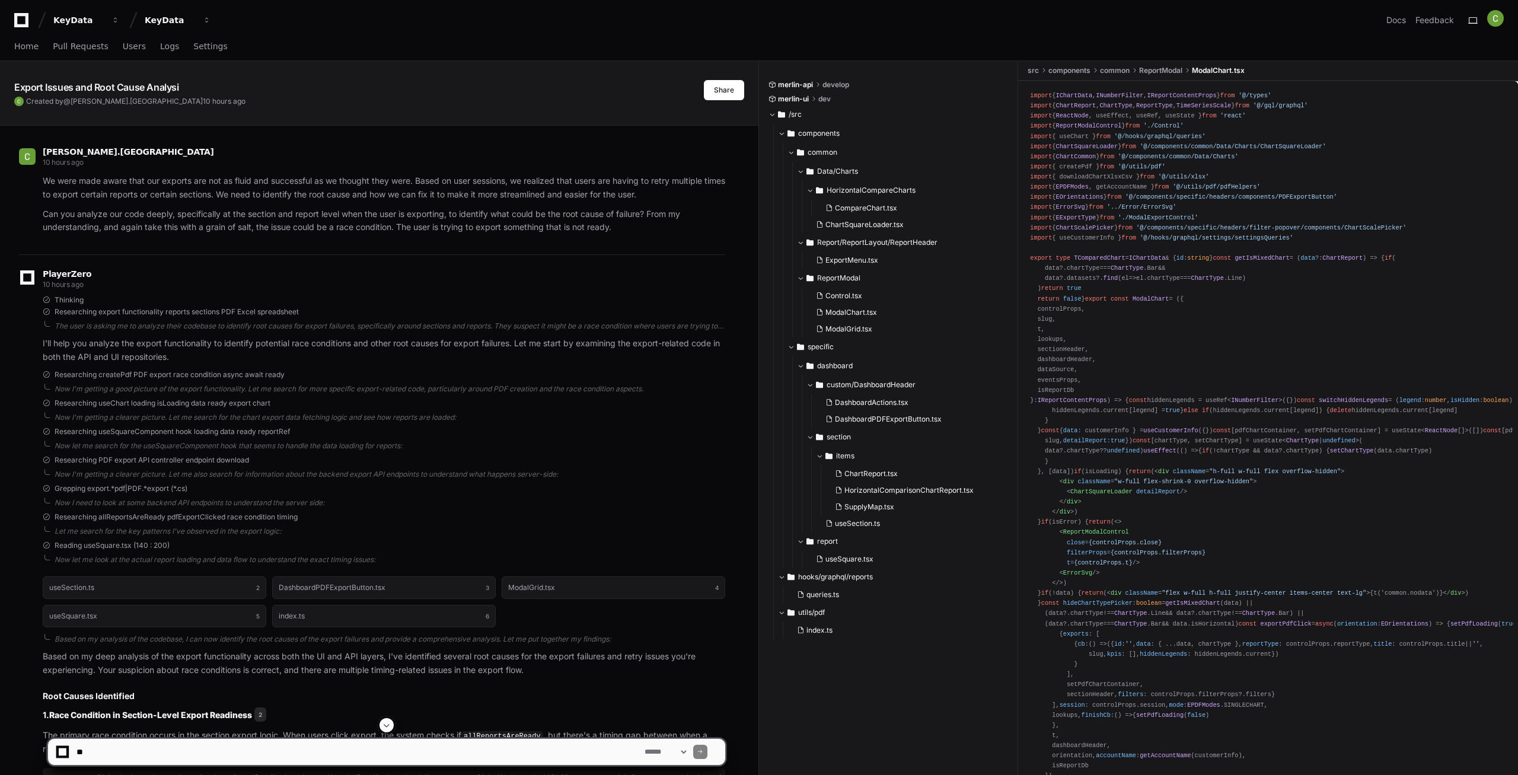 This screenshot has height=775, width=1518. What do you see at coordinates (916, 507) in the screenshot?
I see `button: SupplyMap.tsx` at bounding box center [916, 507].